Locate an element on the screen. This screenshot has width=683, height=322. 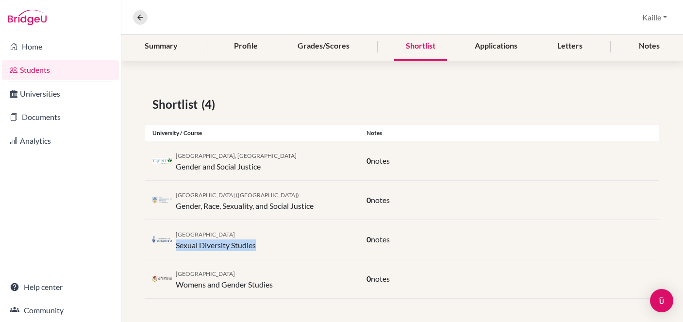
div: Gender, Race, Sexuality, and Social Justice is located at coordinates (245, 200).